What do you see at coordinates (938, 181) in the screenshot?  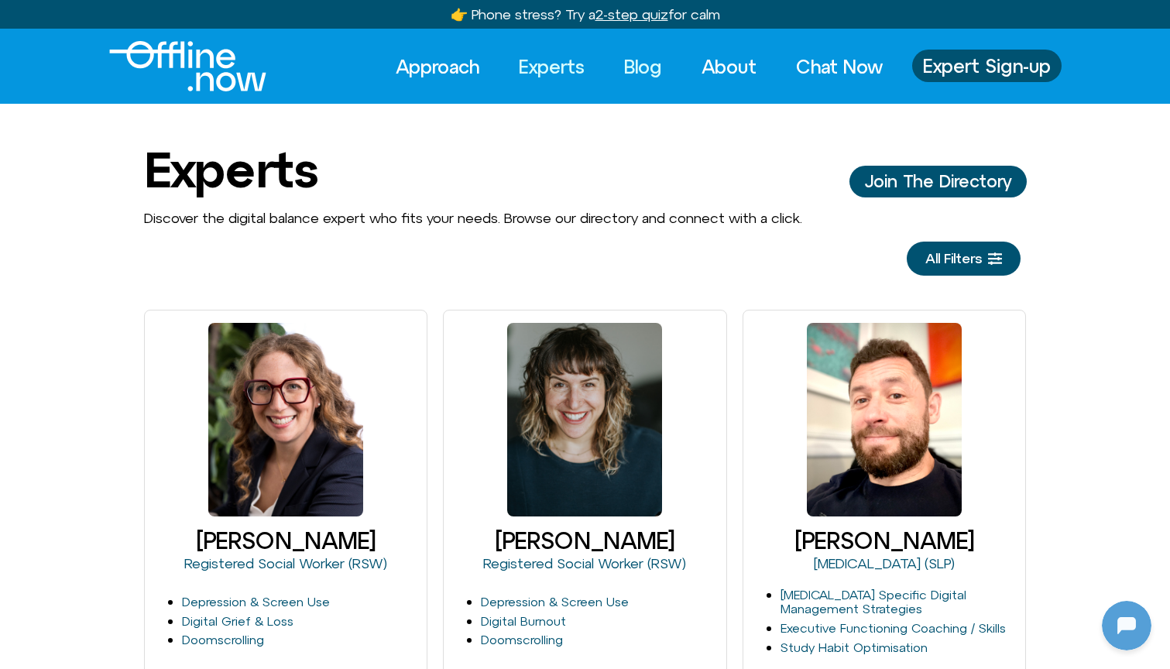 I see `a: Join The Director` at bounding box center [938, 181].